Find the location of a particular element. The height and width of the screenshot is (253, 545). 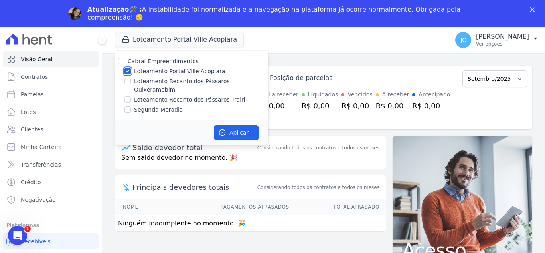

b: Atualização🛠️ : is located at coordinates (114, 9).